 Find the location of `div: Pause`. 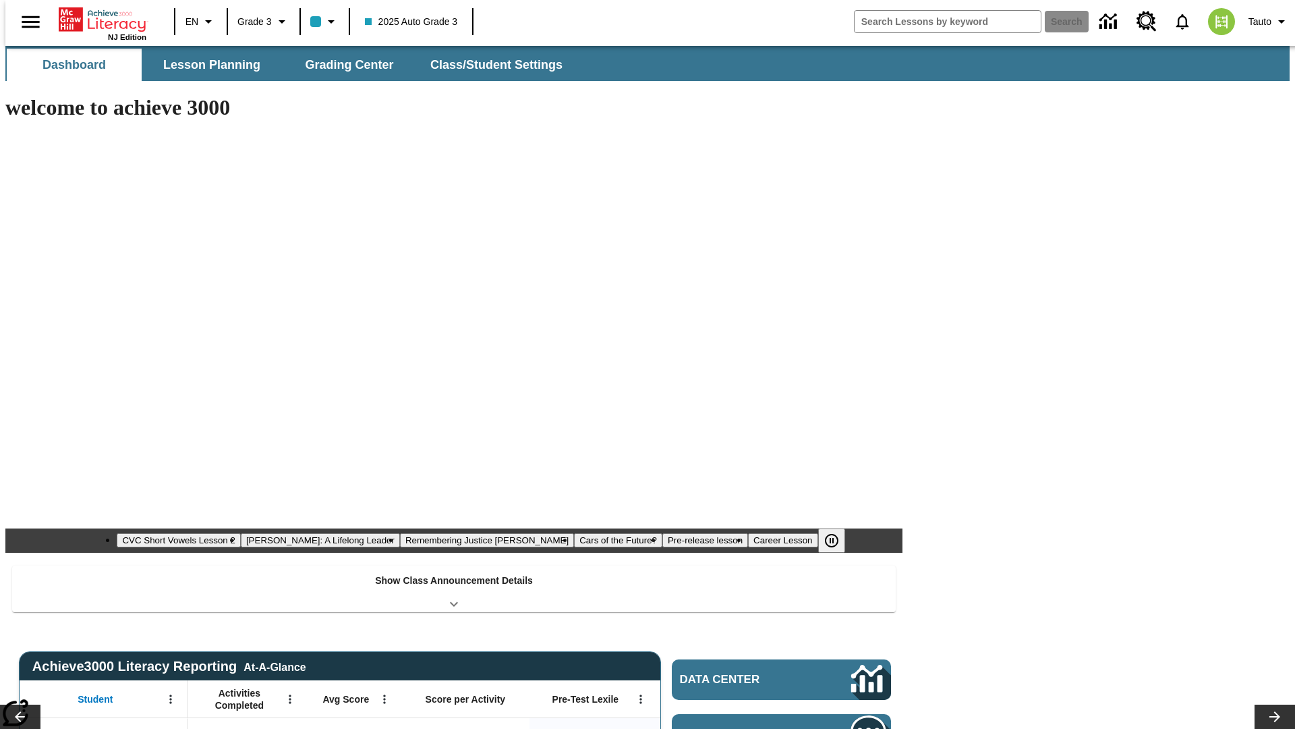

div: Pause is located at coordinates (838, 540).